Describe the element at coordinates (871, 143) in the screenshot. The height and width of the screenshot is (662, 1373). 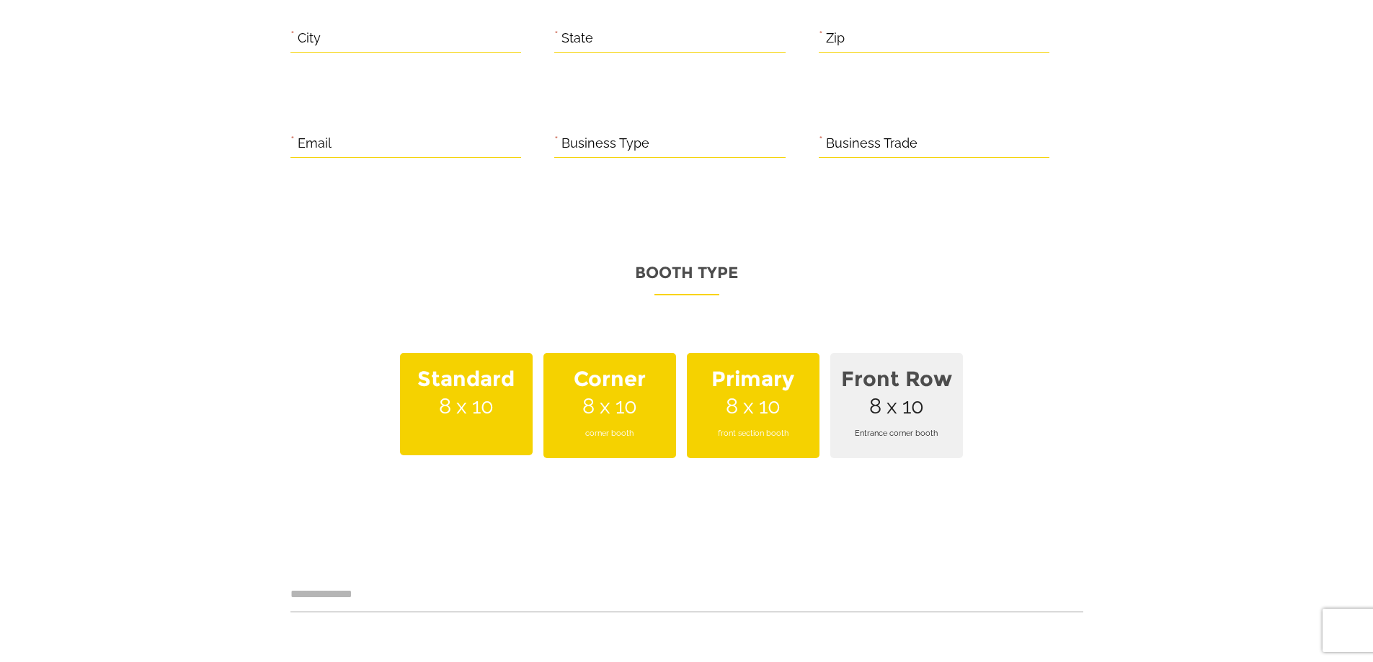
I see `label: Business Trade` at that location.